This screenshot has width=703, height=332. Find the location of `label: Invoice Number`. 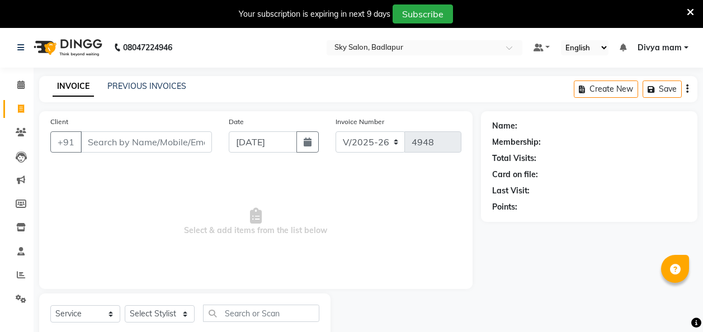

label: Invoice Number is located at coordinates (359, 122).